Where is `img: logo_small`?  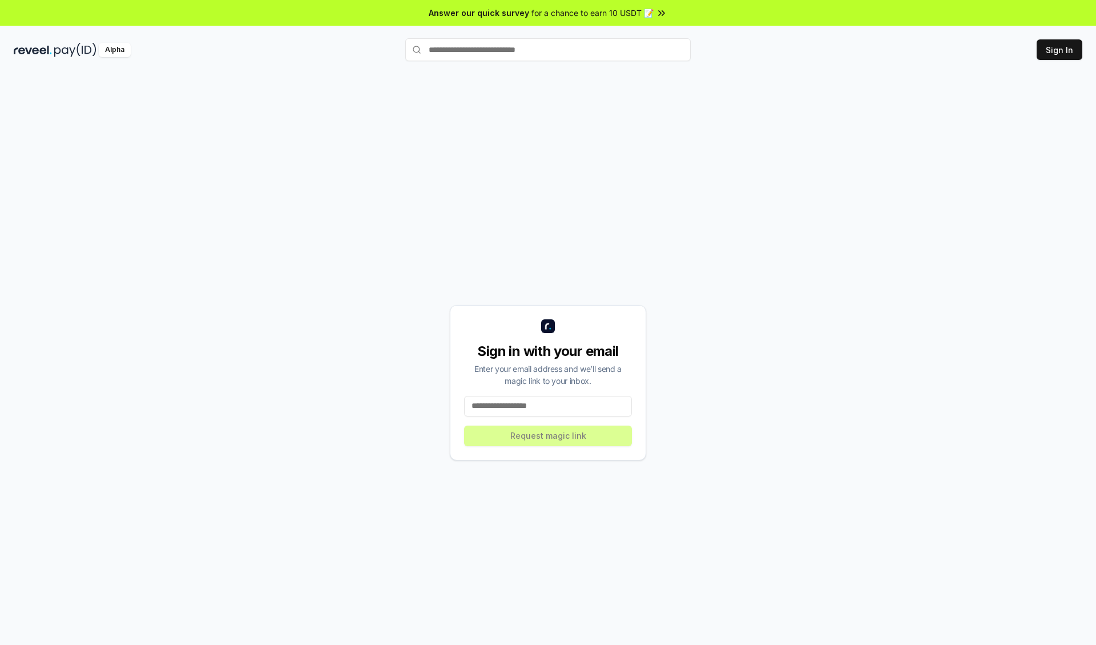 img: logo_small is located at coordinates (548, 326).